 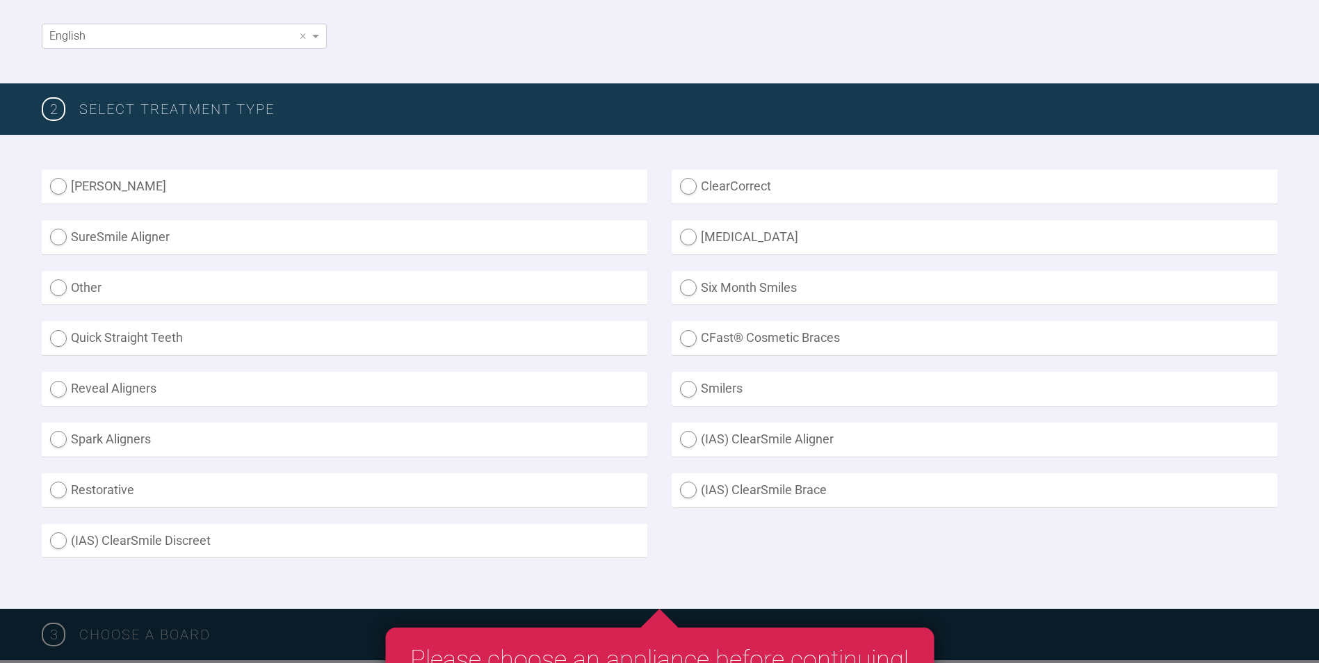 I want to click on label: (IAS) ClearSmile Aligner, so click(x=974, y=439).